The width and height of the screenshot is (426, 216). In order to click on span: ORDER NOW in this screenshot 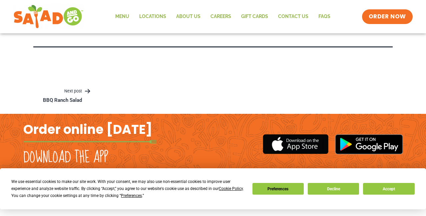, I will do `click(387, 17)`.